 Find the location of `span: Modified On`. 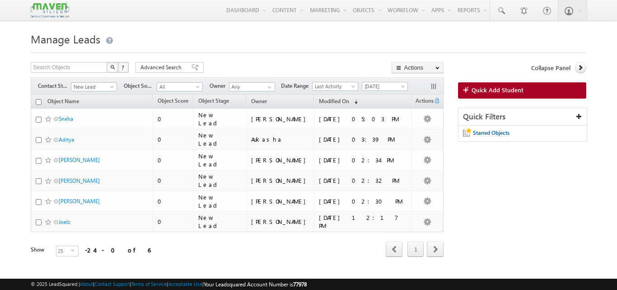

span: Modified On is located at coordinates (334, 101).